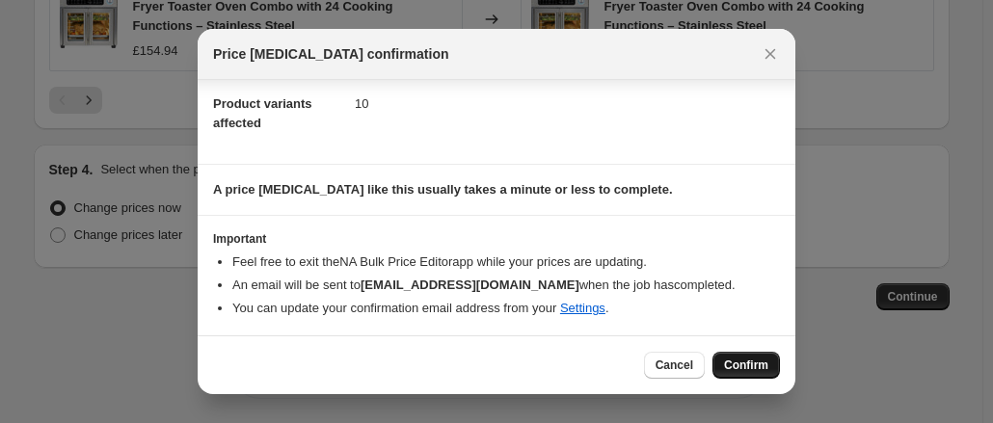 The image size is (993, 423). What do you see at coordinates (506, 285) in the screenshot?
I see `li: An email will be sent to when the job has completed .` at bounding box center [506, 285].